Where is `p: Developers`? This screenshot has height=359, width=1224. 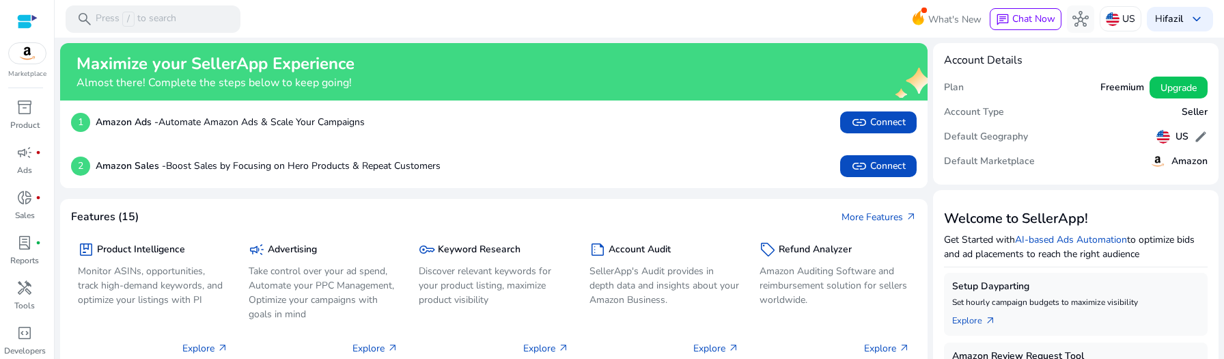
p: Developers is located at coordinates (25, 350).